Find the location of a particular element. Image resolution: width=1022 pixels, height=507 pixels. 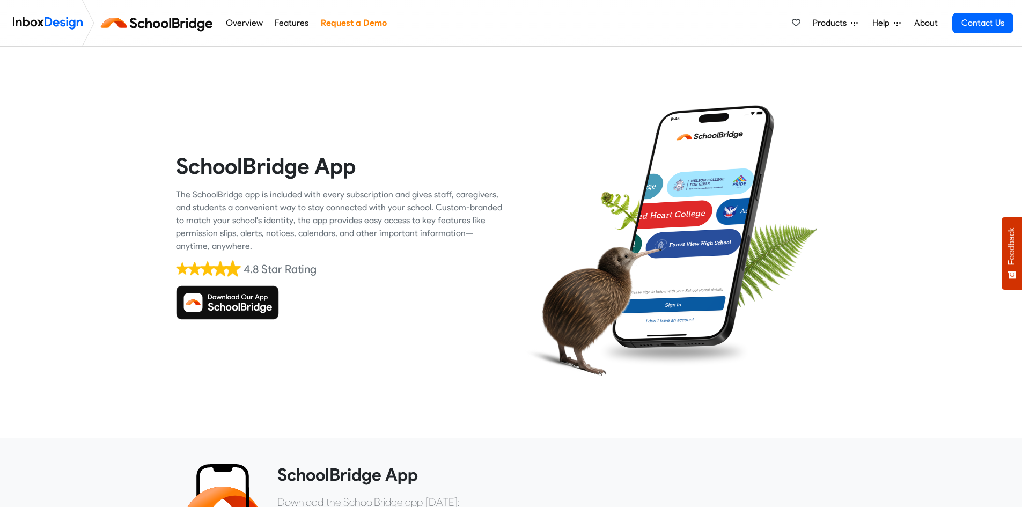

span: Products is located at coordinates (831, 23).